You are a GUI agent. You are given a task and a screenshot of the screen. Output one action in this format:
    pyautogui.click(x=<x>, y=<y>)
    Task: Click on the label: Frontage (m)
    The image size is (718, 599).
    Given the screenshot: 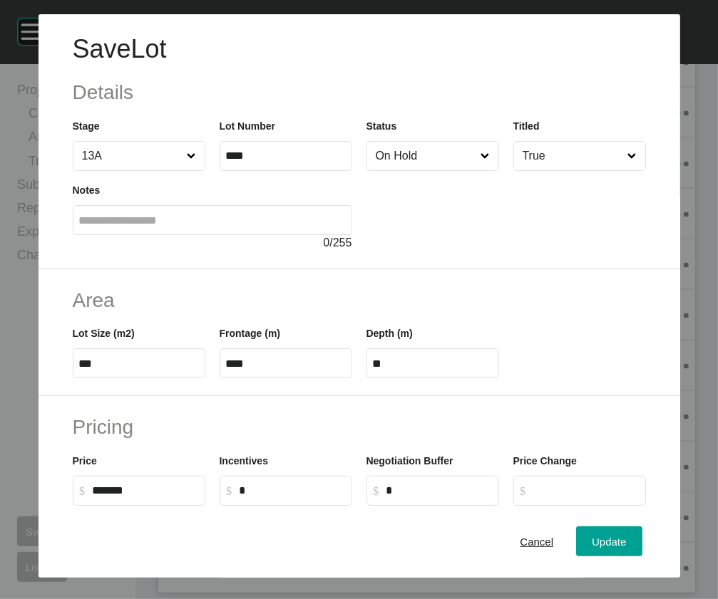 What is the action you would take?
    pyautogui.click(x=250, y=334)
    